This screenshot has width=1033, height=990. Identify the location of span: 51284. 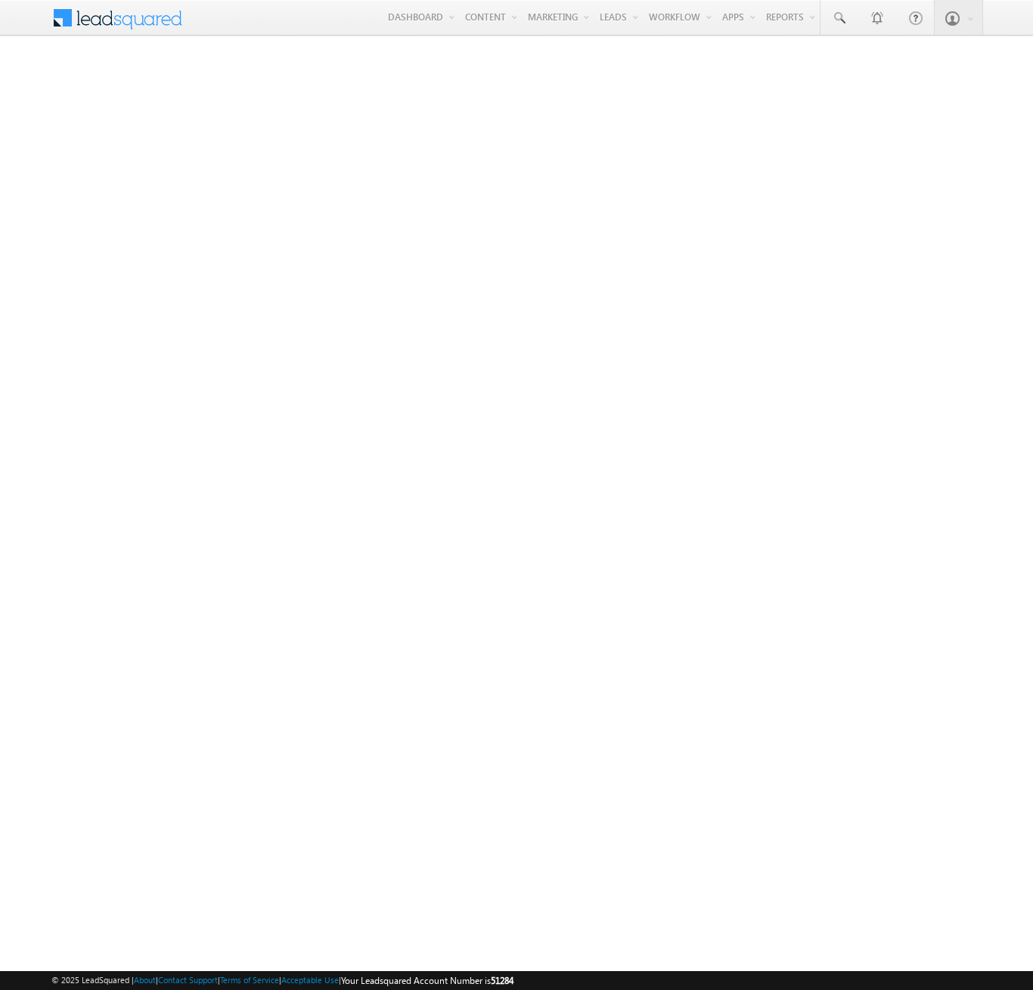
(502, 980).